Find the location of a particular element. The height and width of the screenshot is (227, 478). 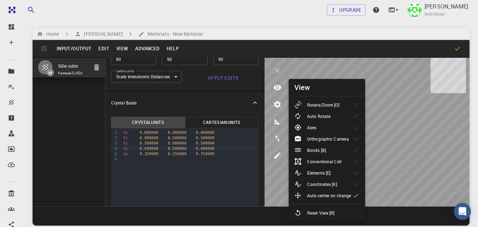

span: Formula: is located at coordinates (73, 73).